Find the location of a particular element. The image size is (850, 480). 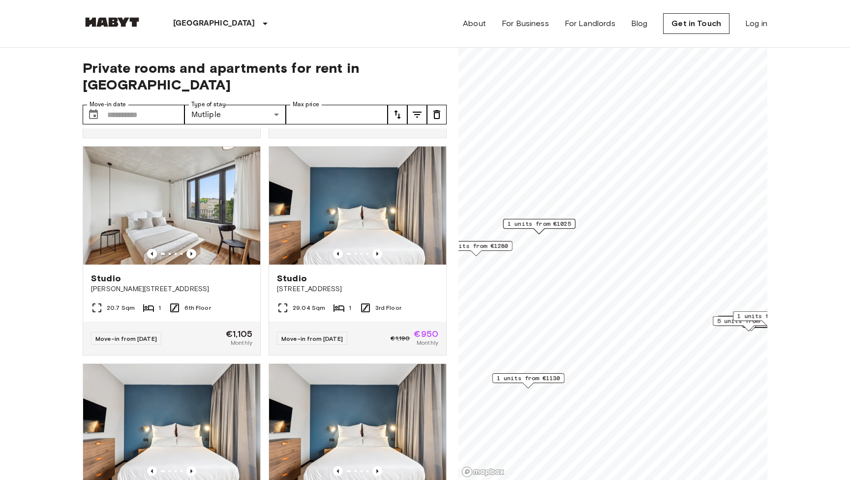

span: €950 is located at coordinates (426, 334).